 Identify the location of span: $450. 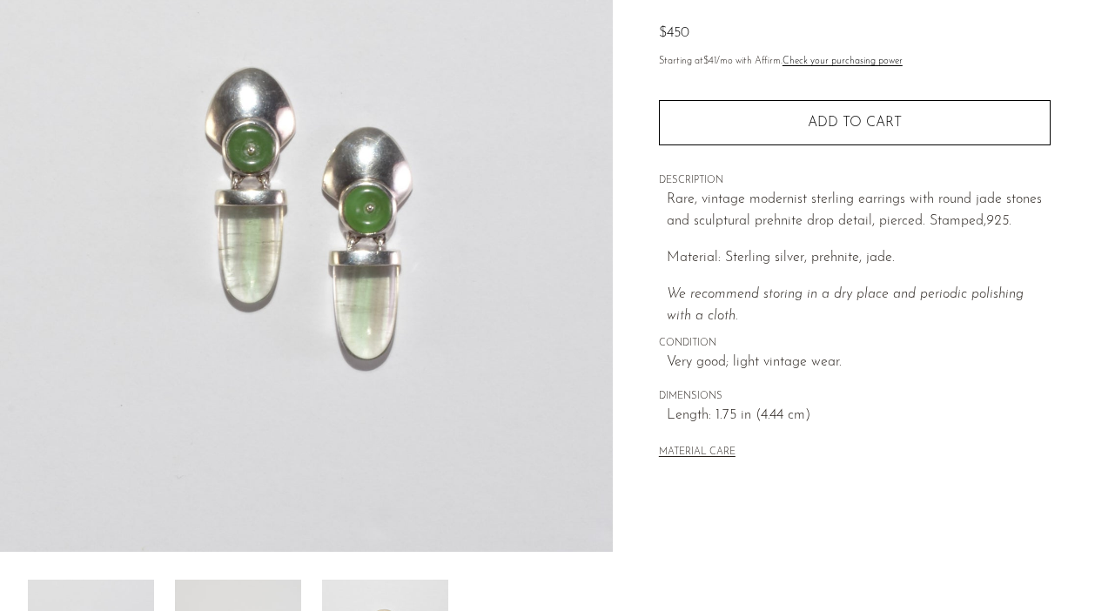
(673, 33).